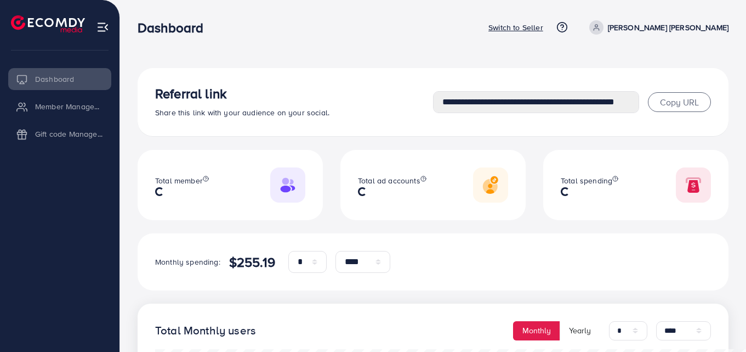  What do you see at coordinates (188, 262) in the screenshot?
I see `p: Monthly spending:` at bounding box center [188, 262].